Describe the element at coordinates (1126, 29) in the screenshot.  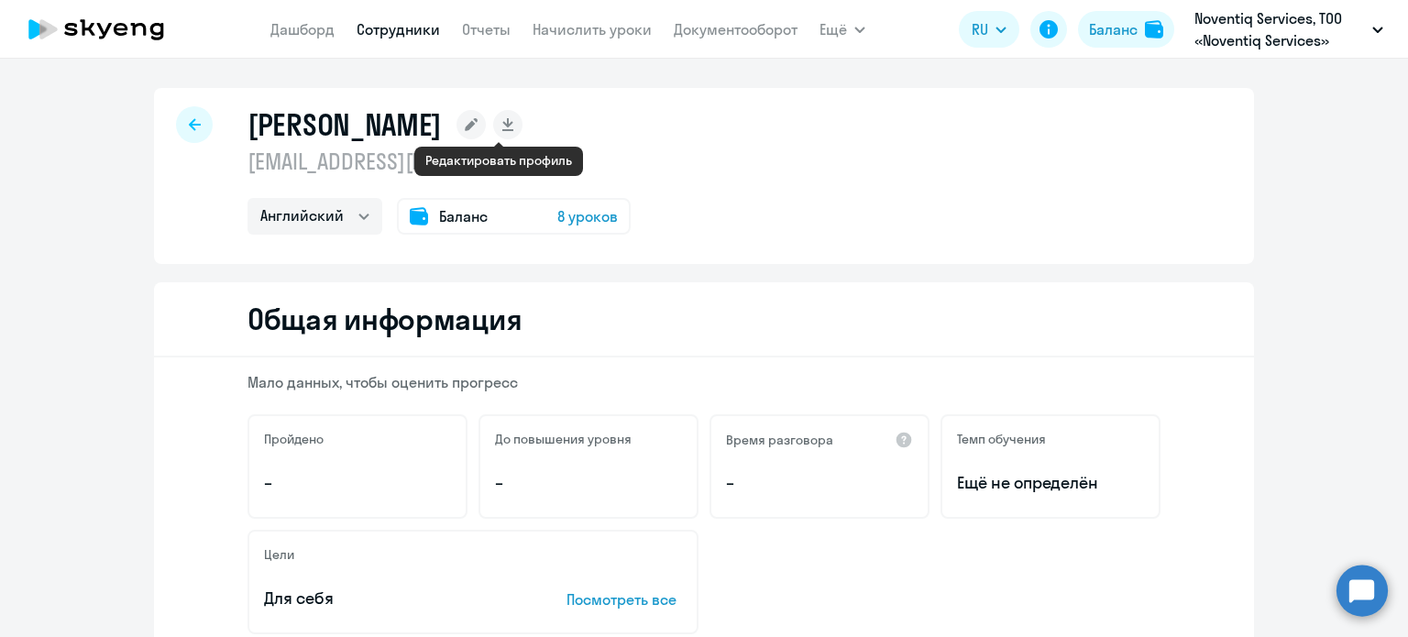
I see `button: Балансbalance` at that location.